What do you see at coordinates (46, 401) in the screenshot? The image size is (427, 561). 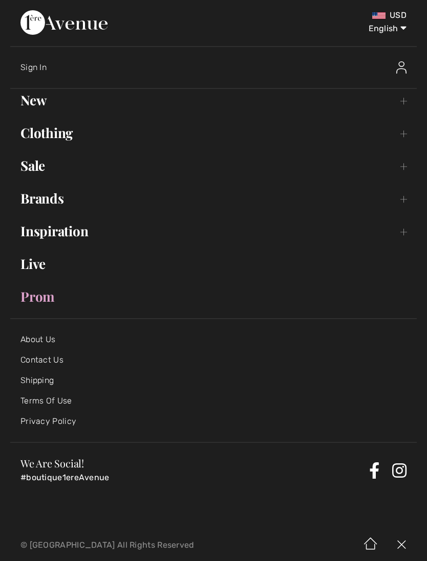 I see `a: Terms Of Use` at bounding box center [46, 401].